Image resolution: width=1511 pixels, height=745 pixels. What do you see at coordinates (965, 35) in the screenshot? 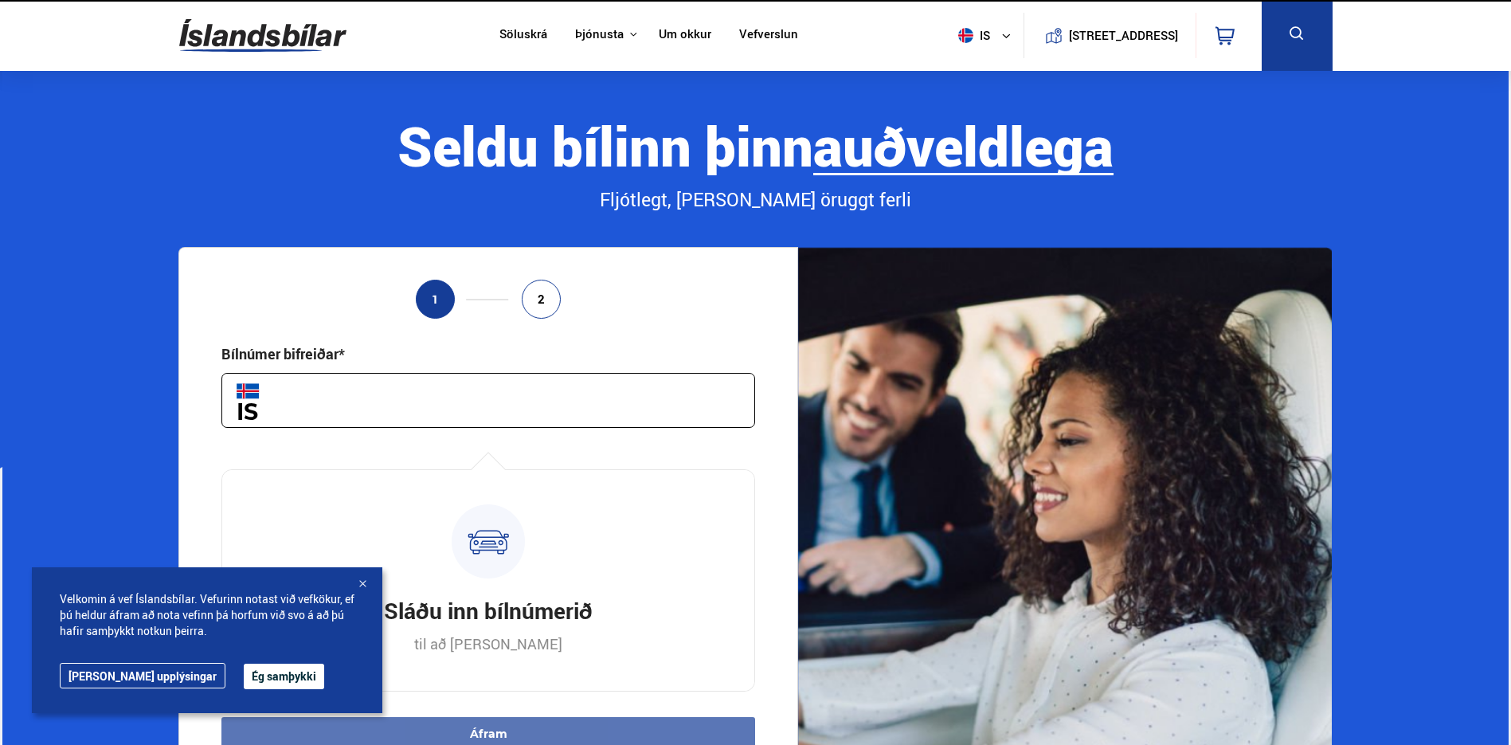
I see `img: svg+xml;base64,PHN2ZyB4bWxucz0iaHR0cDovL3d3dy53My5vcmcvMjAwMC9zdmciIHdpZHRoPSI1MTIiIGhlaWdodD0iNT...` at bounding box center [965, 35].